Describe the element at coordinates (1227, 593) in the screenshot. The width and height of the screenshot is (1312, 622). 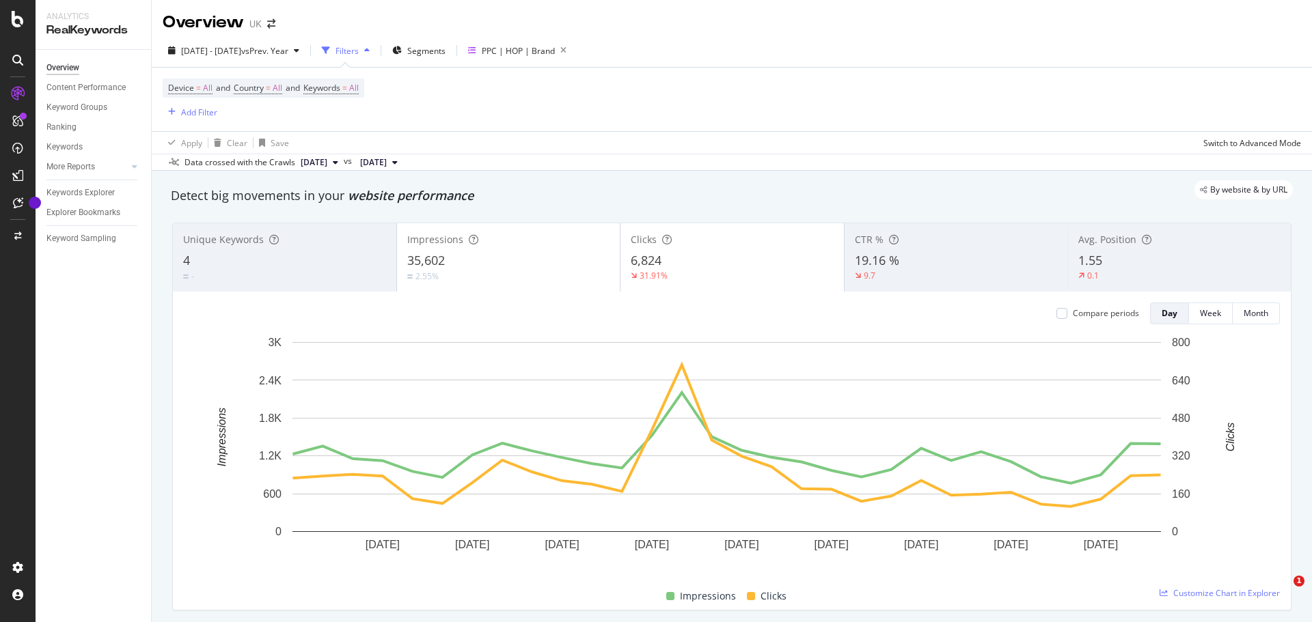
I see `span: Customize Chart in Explorer` at that location.